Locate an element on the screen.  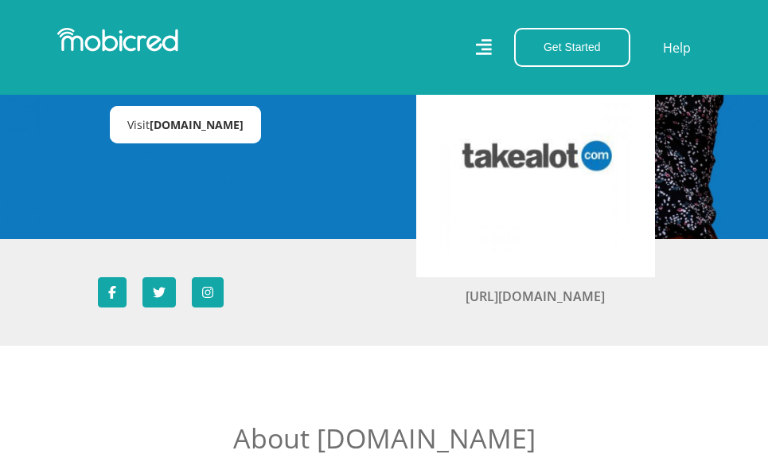
a: Follow Takealot.com on Facebook is located at coordinates (112, 292).